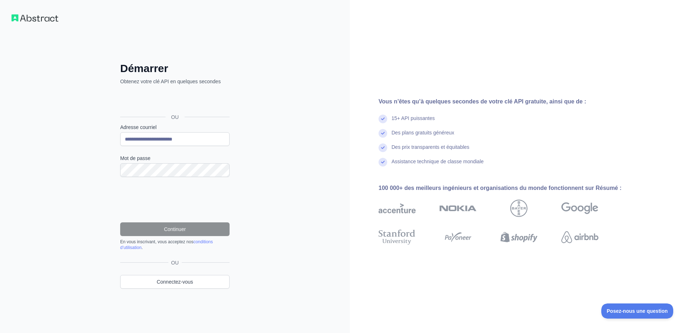  What do you see at coordinates (458, 237) in the screenshot?
I see `img: Payoneer` at bounding box center [458, 237].